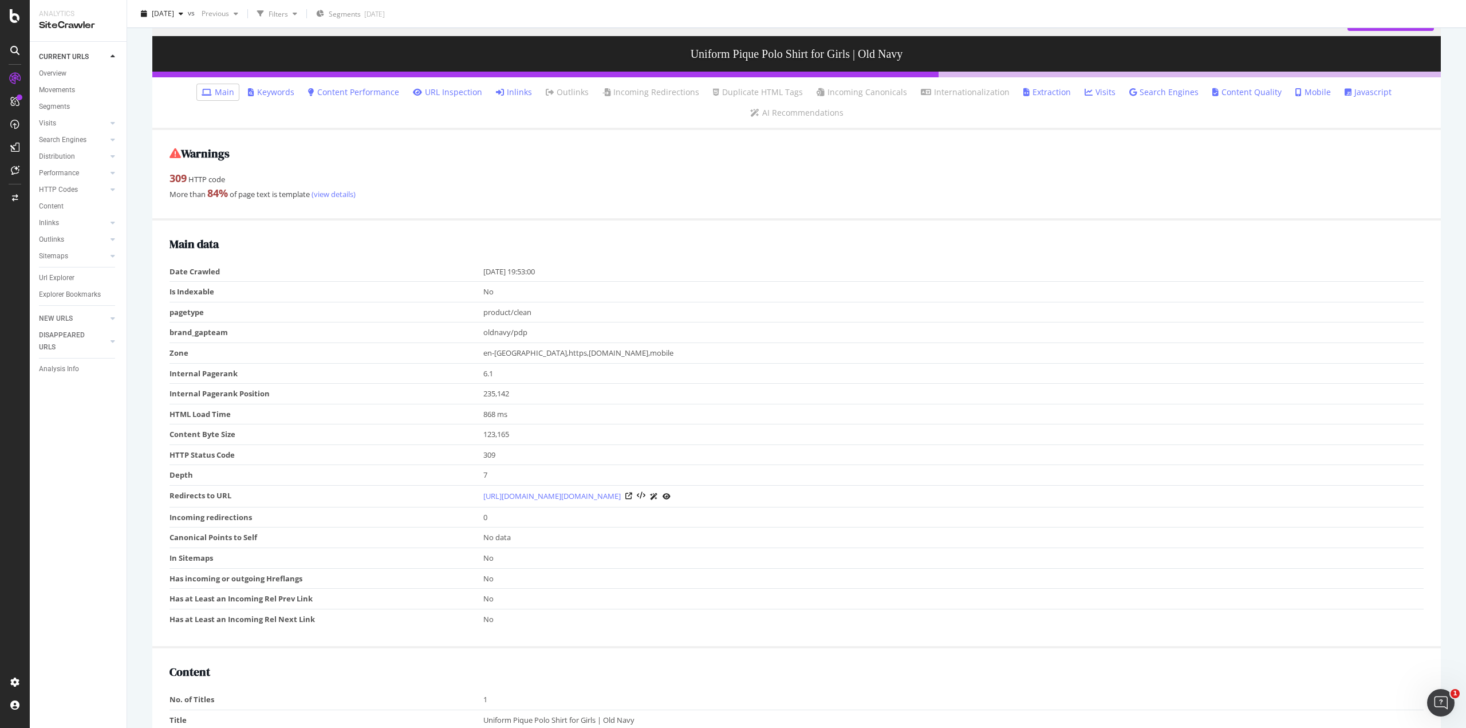 The width and height of the screenshot is (1466, 728). Describe the element at coordinates (326, 538) in the screenshot. I see `td: Canonical Points to Self` at that location.